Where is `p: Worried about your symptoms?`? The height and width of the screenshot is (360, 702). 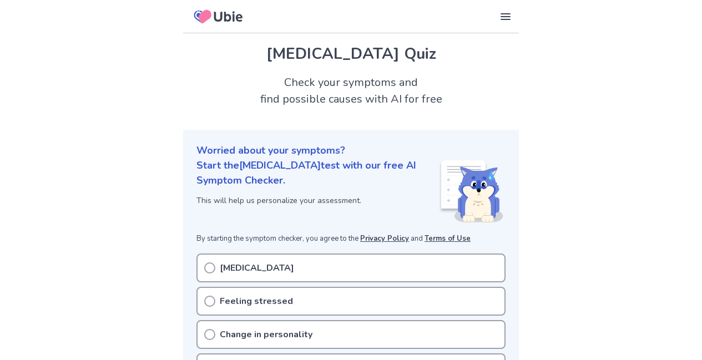
p: Worried about your symptoms? is located at coordinates (351, 150).